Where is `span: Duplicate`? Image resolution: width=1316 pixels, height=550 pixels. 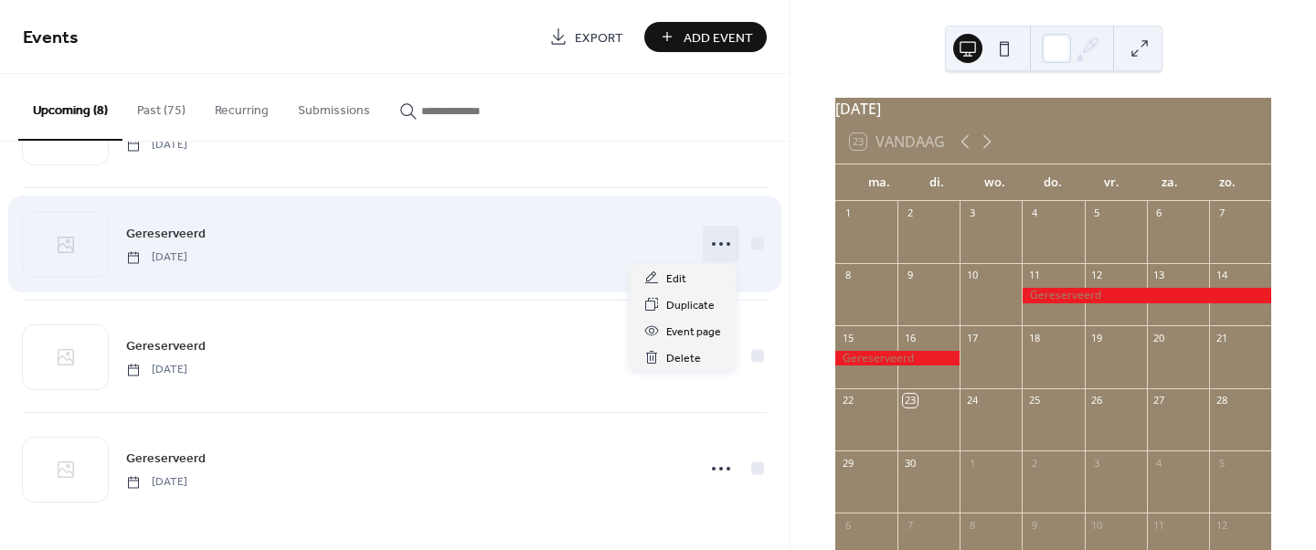
span: Duplicate is located at coordinates (690, 305).